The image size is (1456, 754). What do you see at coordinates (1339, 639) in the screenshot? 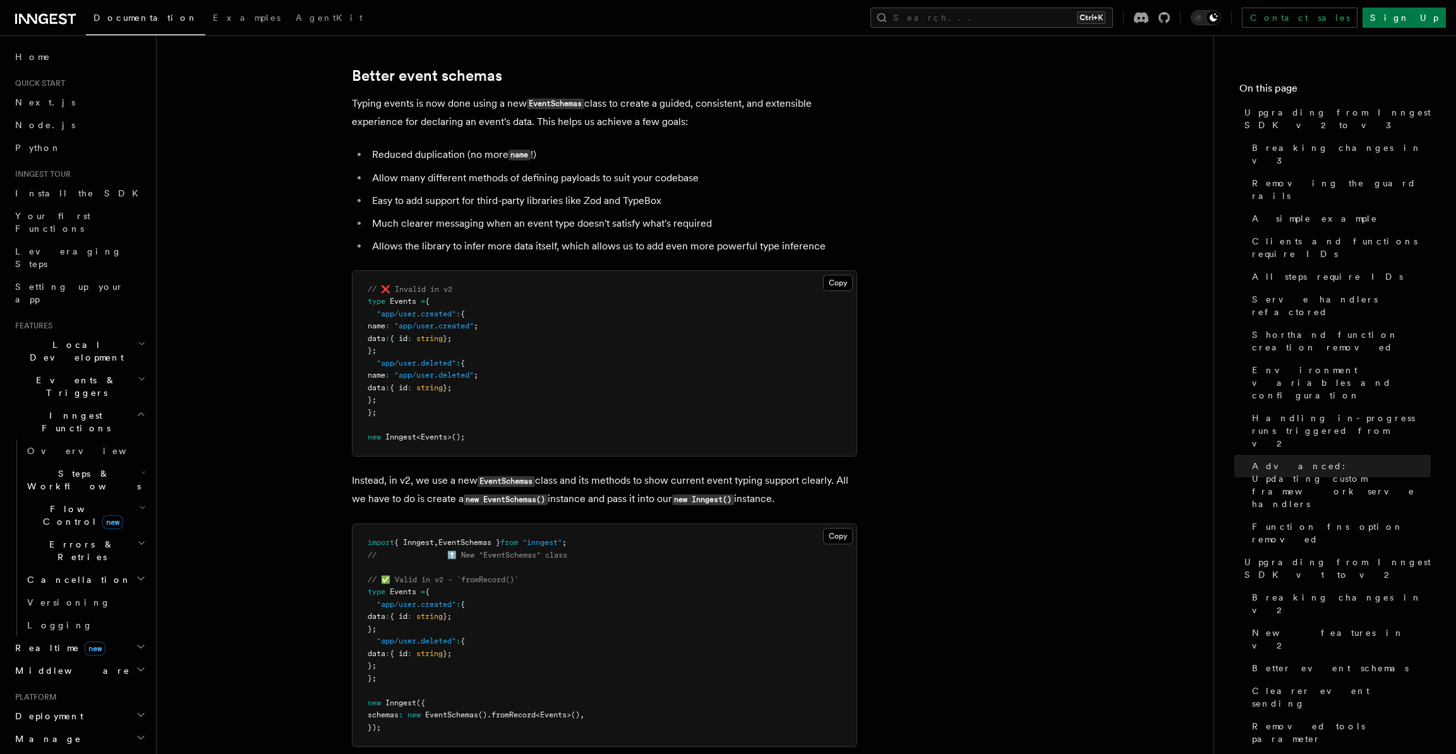
I see `a: New features in v2` at bounding box center [1339, 639].